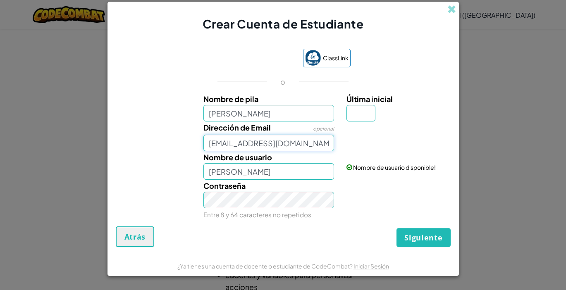 The image size is (566, 290). What do you see at coordinates (225, 186) in the screenshot?
I see `span: Contraseña` at bounding box center [225, 186].